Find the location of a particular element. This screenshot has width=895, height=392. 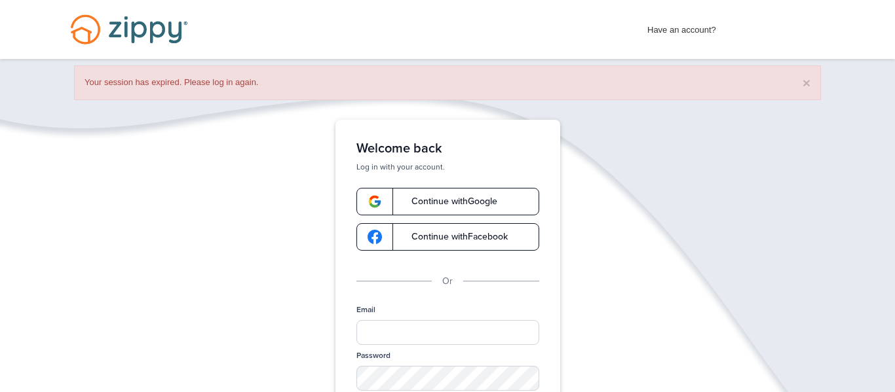

p: Log in with your account. is located at coordinates (447, 167).